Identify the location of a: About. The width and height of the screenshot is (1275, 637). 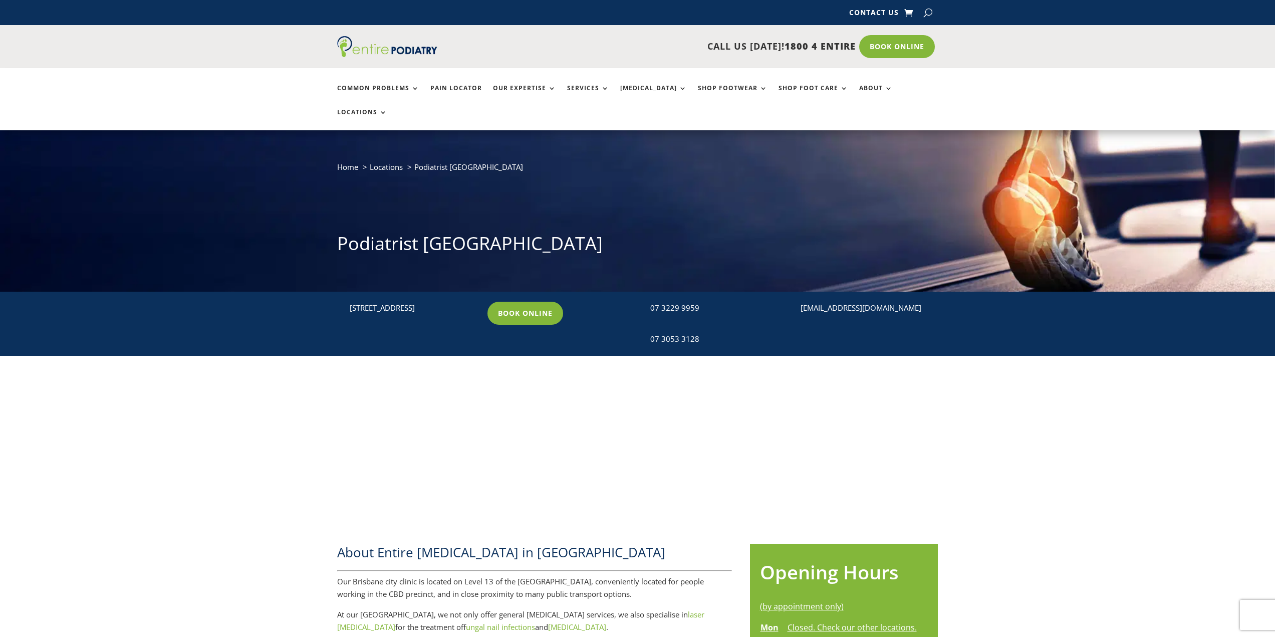
(876, 95).